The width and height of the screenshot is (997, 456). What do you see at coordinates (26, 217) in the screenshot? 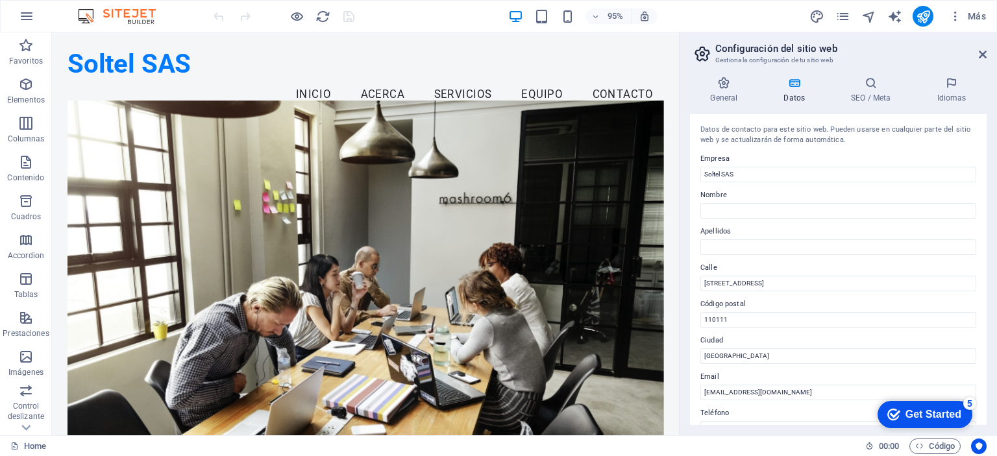
I see `p: Cuadros` at bounding box center [26, 217].